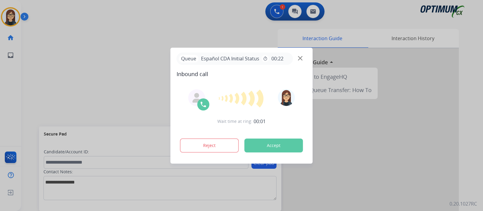 Image resolution: width=483 pixels, height=211 pixels. I want to click on mat-icon: timer, so click(265, 59).